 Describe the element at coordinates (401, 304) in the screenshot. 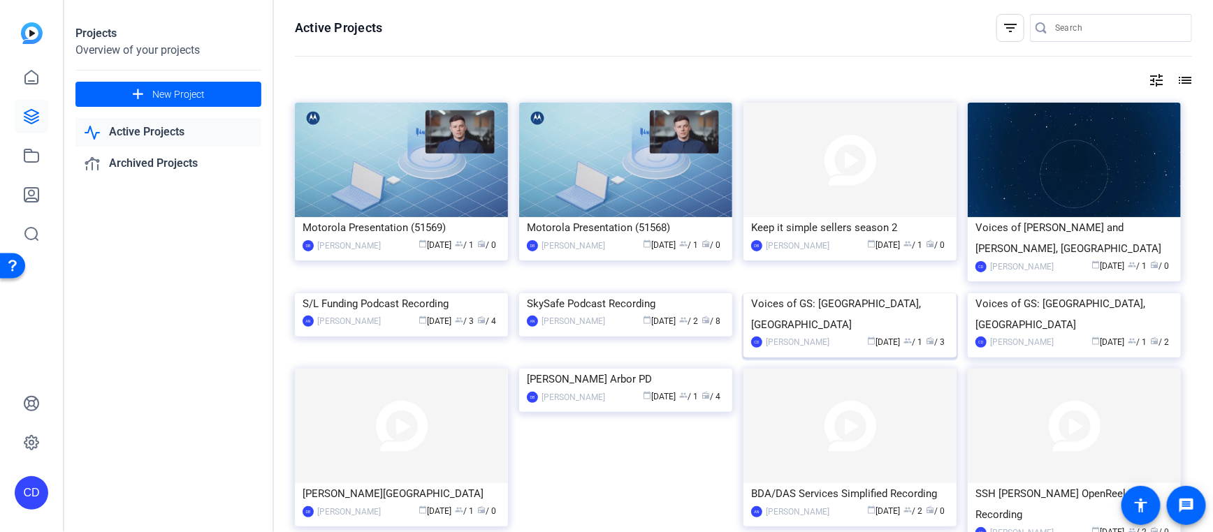

I see `div: S/L Funding Podcast Recording` at that location.